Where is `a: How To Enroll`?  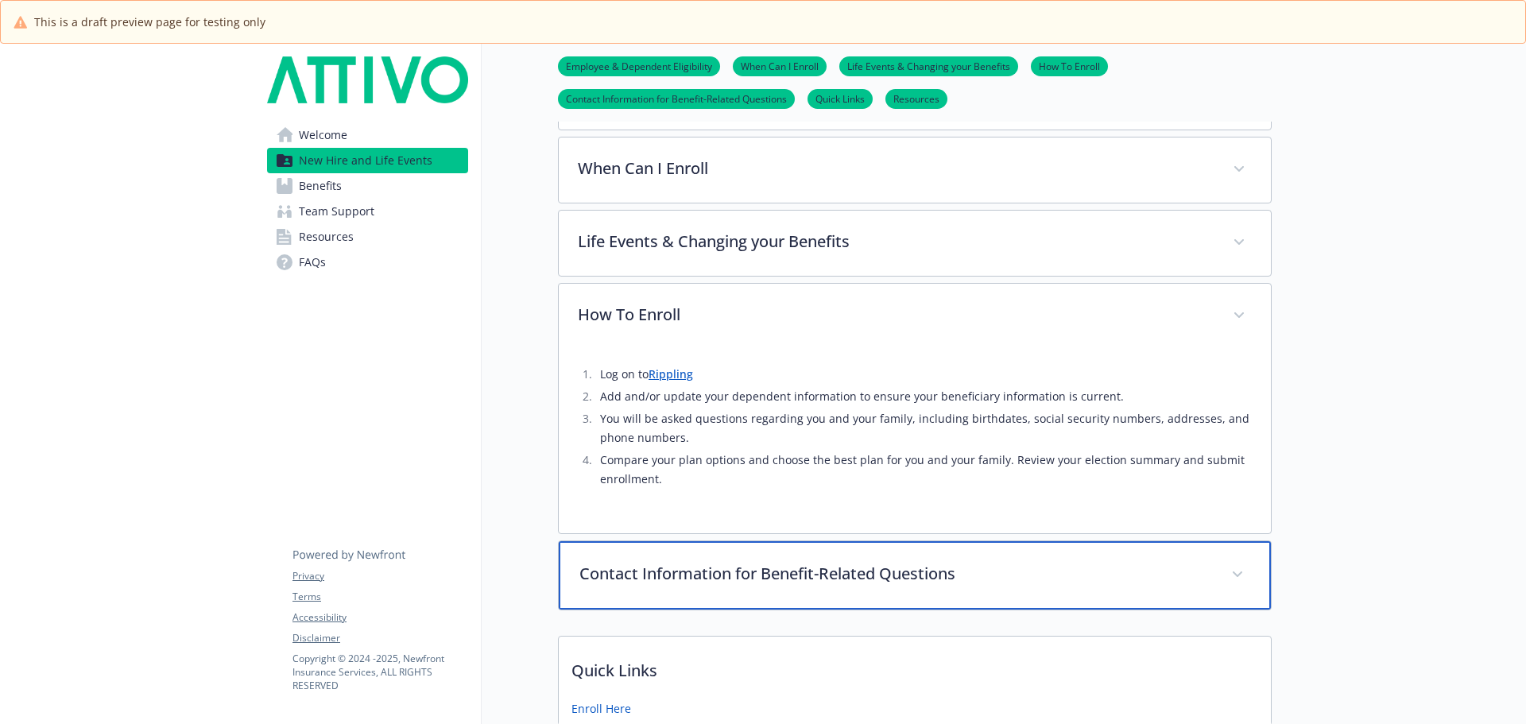 a: How To Enroll is located at coordinates (1069, 65).